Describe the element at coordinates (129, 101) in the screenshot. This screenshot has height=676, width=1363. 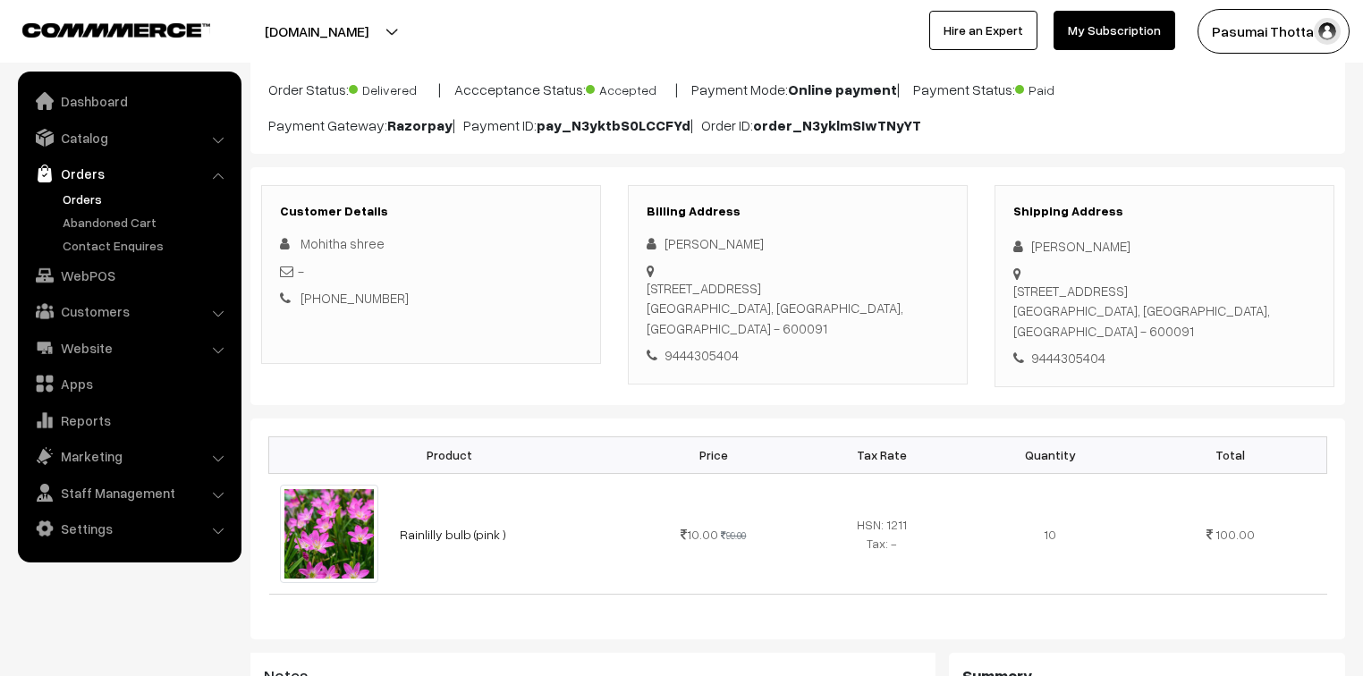
I see `a: Dashboard` at that location.